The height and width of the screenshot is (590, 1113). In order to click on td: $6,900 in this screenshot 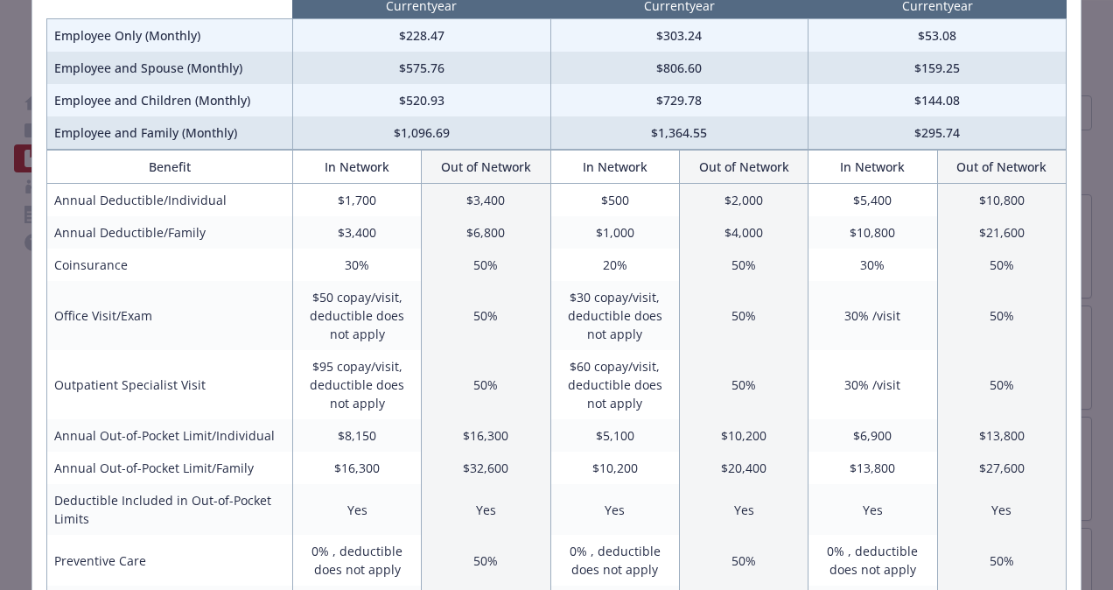, I will do `click(873, 435)`.